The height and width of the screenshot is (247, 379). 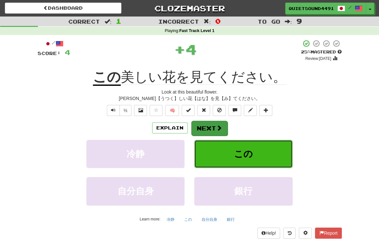 I want to click on button: Play sentence audio (ctl+space), so click(x=113, y=110).